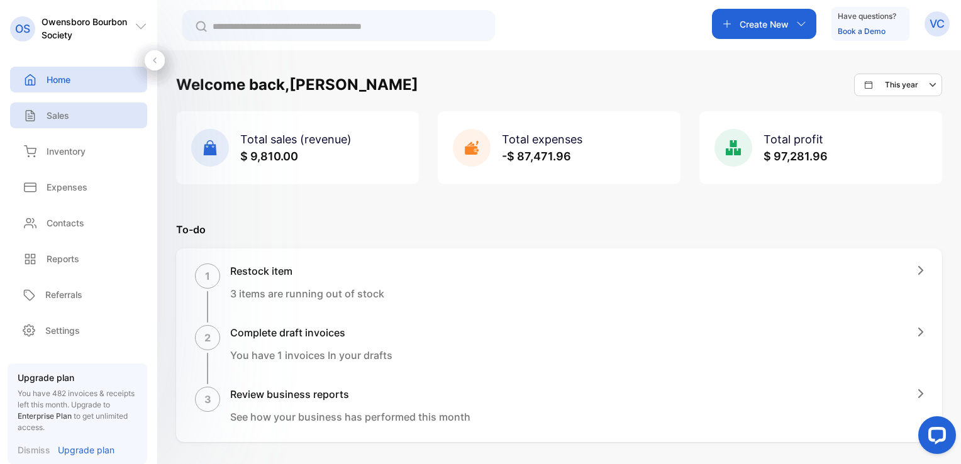 The image size is (961, 464). What do you see at coordinates (937, 24) in the screenshot?
I see `p: VC` at bounding box center [937, 24].